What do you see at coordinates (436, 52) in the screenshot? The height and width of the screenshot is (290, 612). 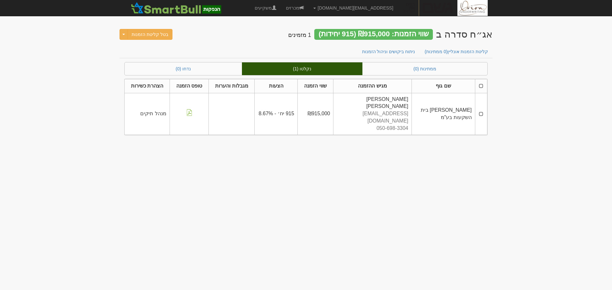 I see `span: (0 ממתינות)` at bounding box center [436, 52].